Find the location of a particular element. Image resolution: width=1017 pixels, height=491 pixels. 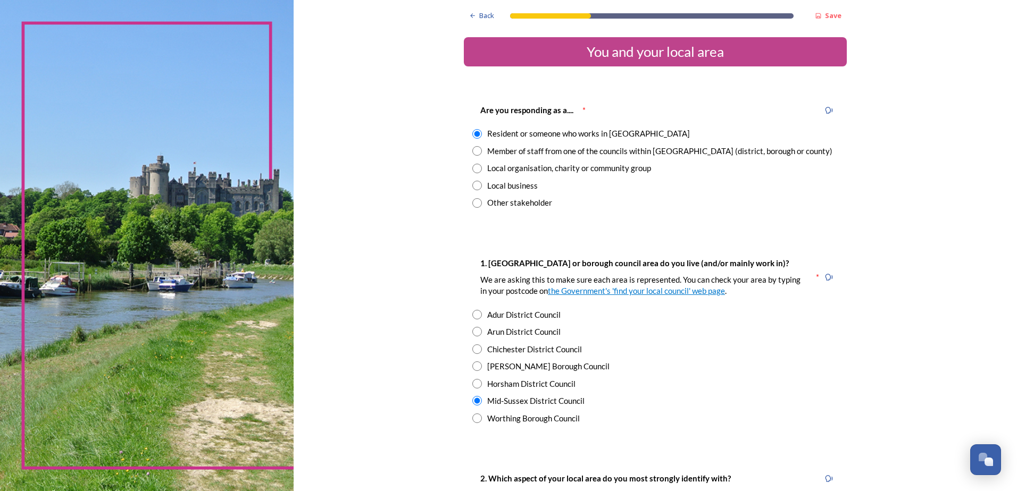

div: Adur District Council is located at coordinates (524, 315).